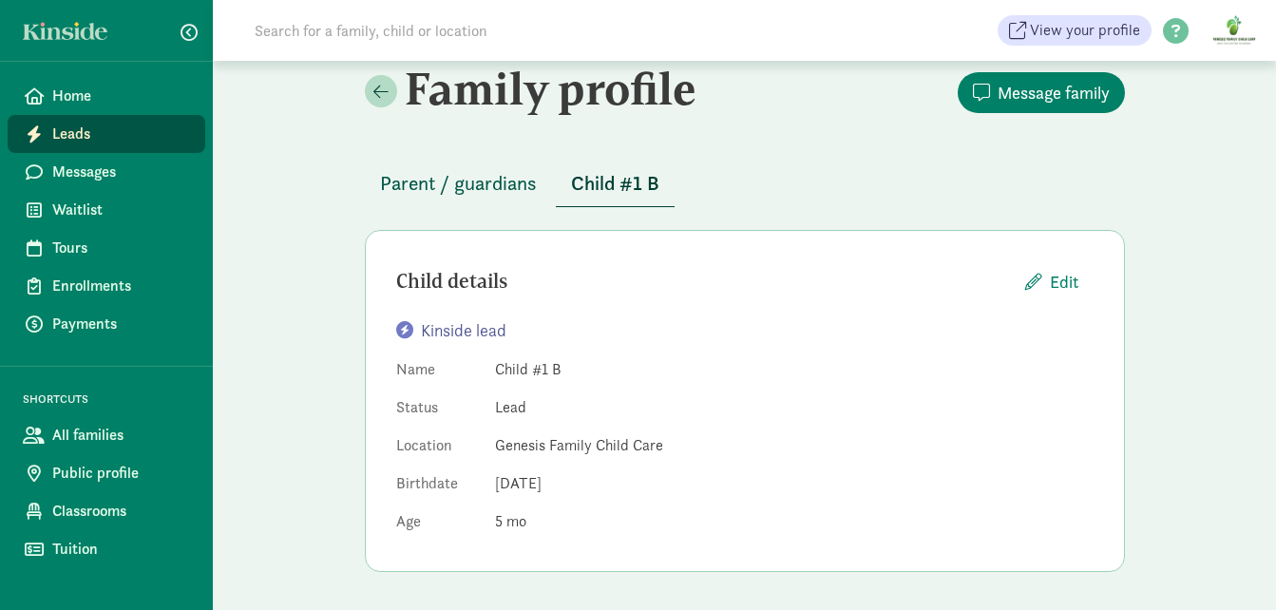 This screenshot has height=610, width=1276. I want to click on button: Parent / guardians, so click(458, 183).